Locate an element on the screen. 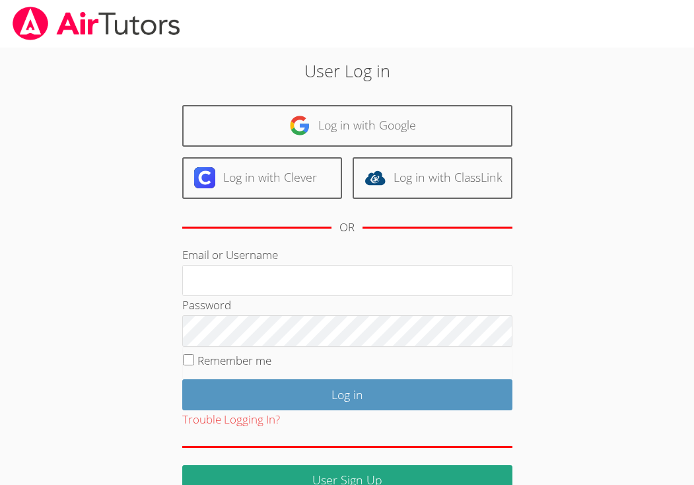 Image resolution: width=694 pixels, height=485 pixels. img: clever-logo-6eab21bc6e7a338710f1a6ff85c0baf02591cd810cc4098c63d3a4b26e2feb20.svg is located at coordinates (205, 178).